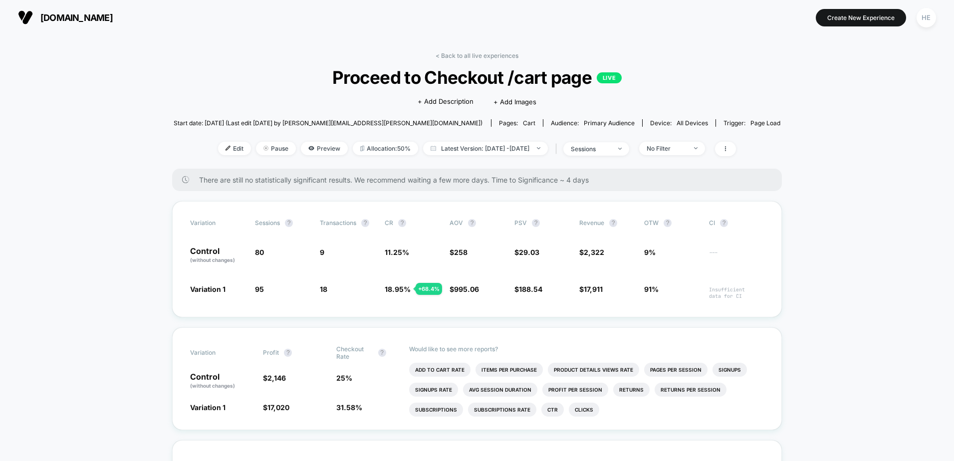 The height and width of the screenshot is (461, 954). Describe the element at coordinates (651, 289) in the screenshot. I see `span: 91%` at that location.